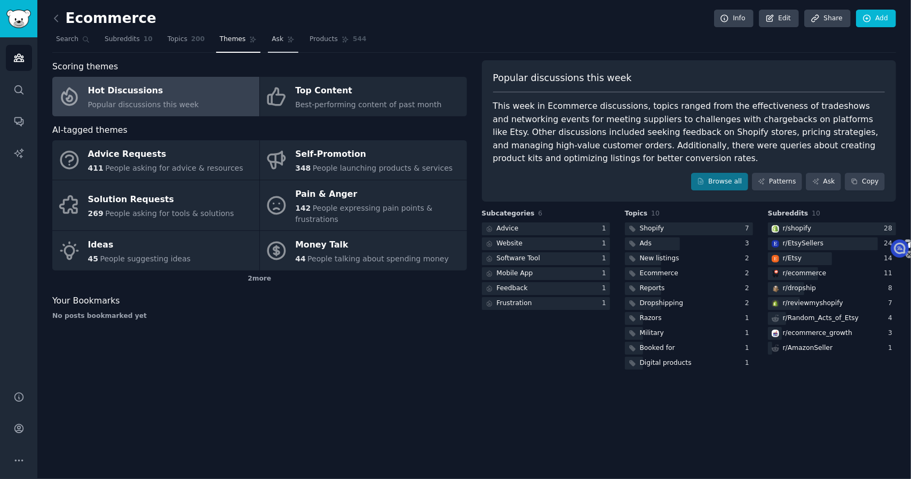 This screenshot has width=911, height=479. I want to click on div: r/ ecommerce, so click(804, 274).